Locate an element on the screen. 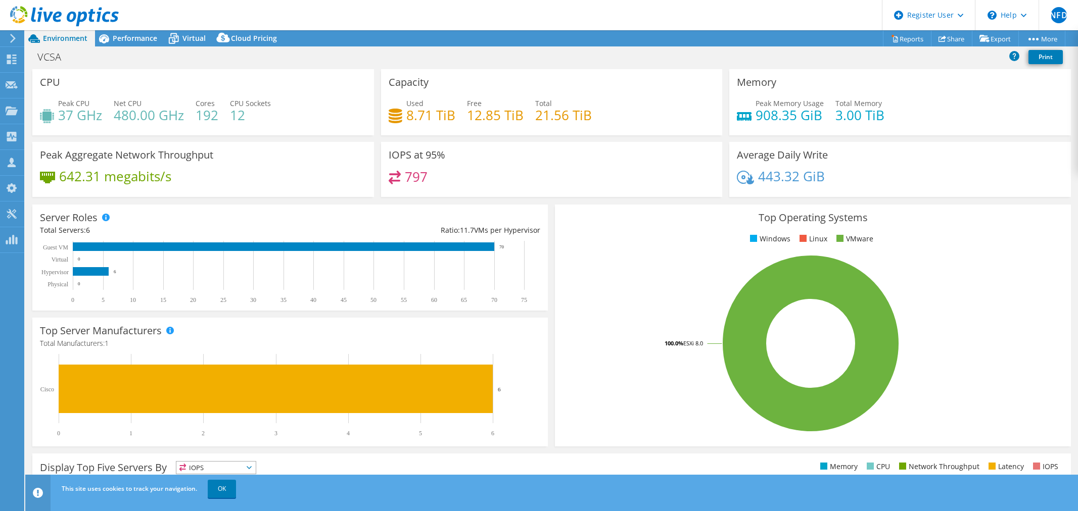 This screenshot has width=1078, height=511. li: Latency is located at coordinates (1005, 467).